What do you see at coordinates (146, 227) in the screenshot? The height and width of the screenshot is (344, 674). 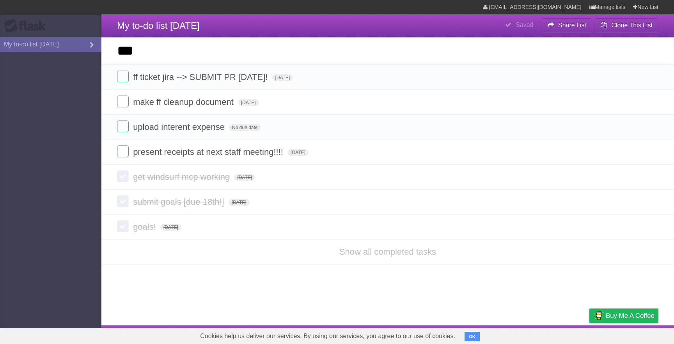 I see `span: goals!` at bounding box center [146, 227].